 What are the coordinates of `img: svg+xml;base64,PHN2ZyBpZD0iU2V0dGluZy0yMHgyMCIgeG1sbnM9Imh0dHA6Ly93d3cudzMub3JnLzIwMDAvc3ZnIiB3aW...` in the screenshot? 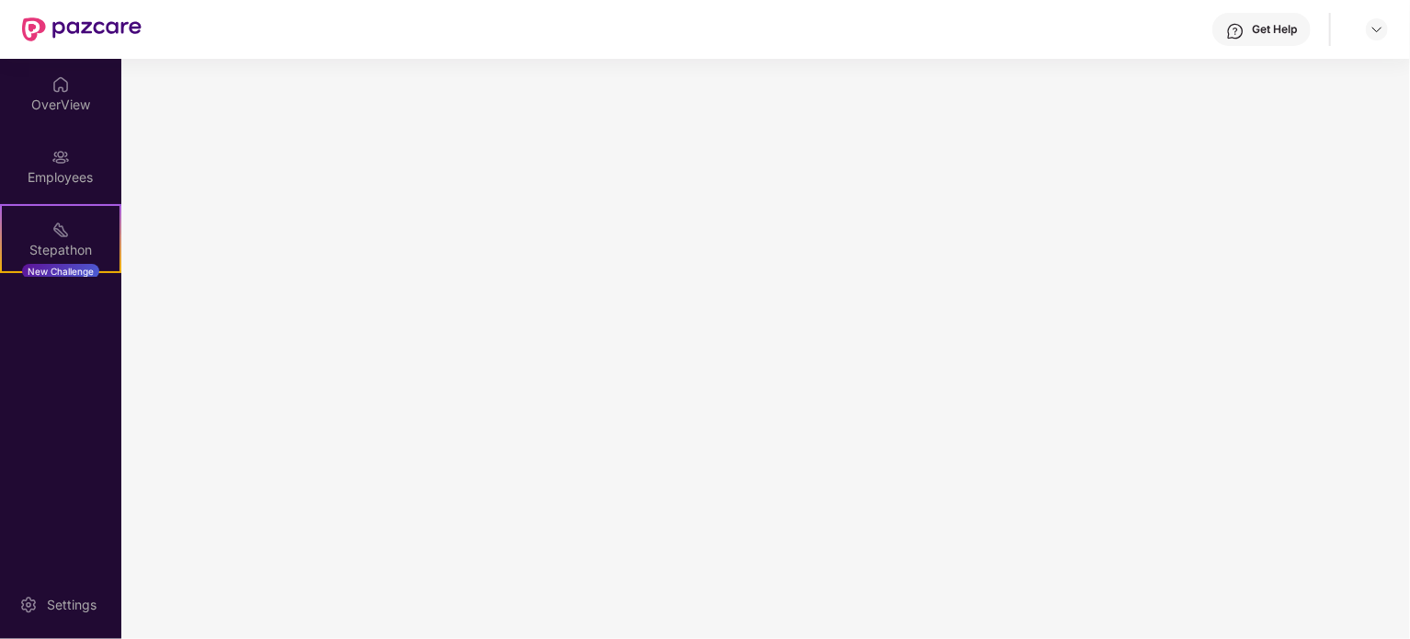 It's located at (28, 605).